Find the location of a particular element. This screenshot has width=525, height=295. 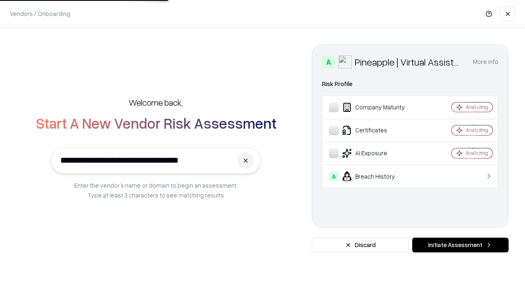

div: Certificates is located at coordinates (378, 131).